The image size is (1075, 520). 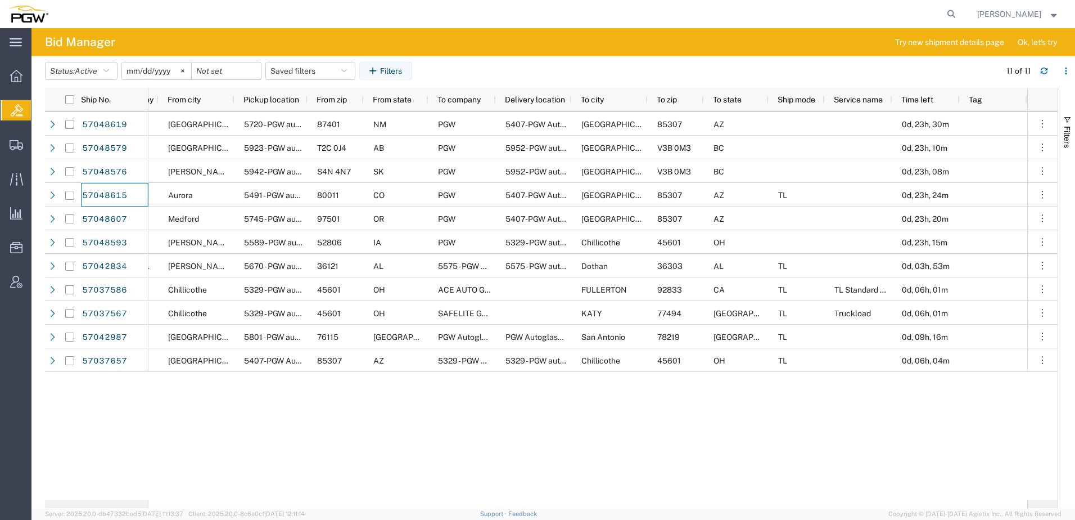 What do you see at coordinates (325, 124) in the screenshot?
I see `span: 5720 - PGW autoglass - Farmington` at bounding box center [325, 124].